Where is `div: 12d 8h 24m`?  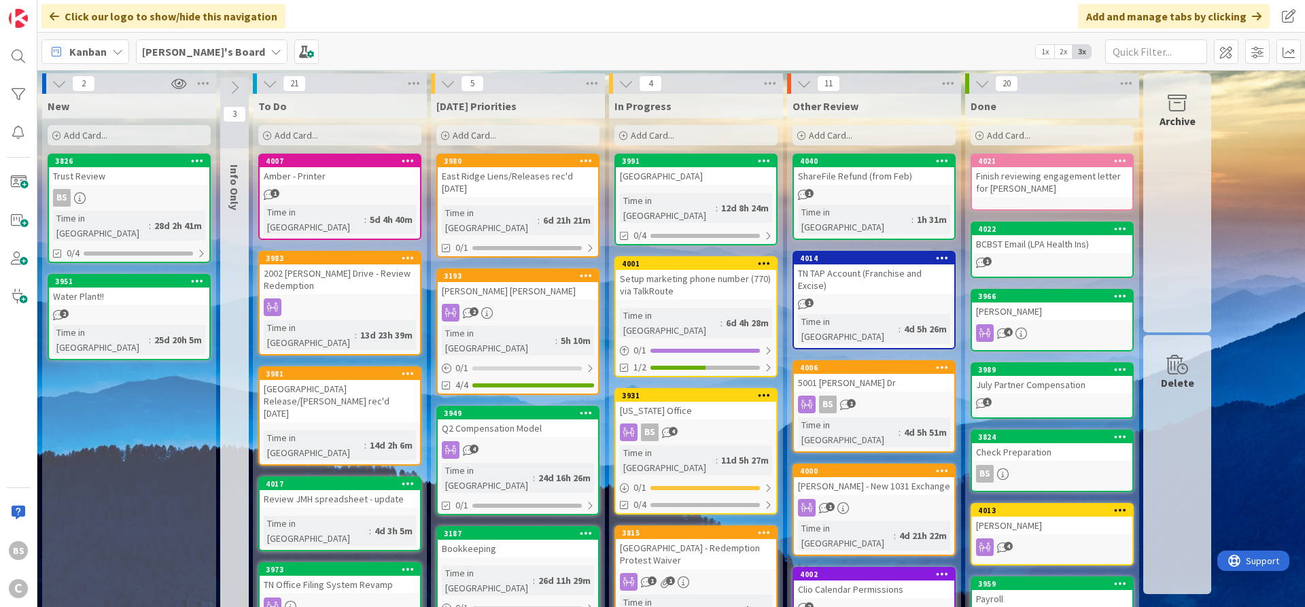 div: 12d 8h 24m is located at coordinates (745, 208).